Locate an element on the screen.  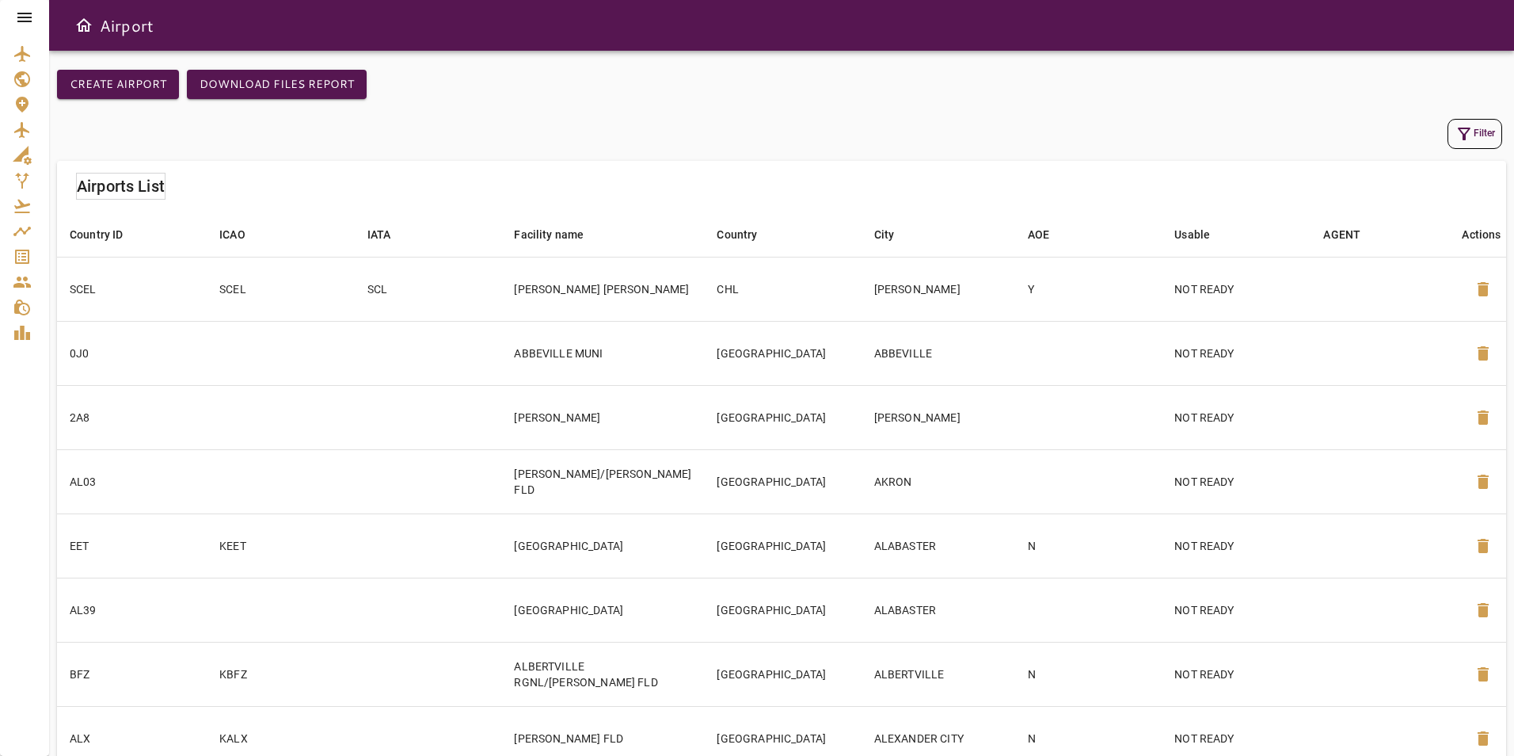
td: AL03 is located at coordinates (131, 481).